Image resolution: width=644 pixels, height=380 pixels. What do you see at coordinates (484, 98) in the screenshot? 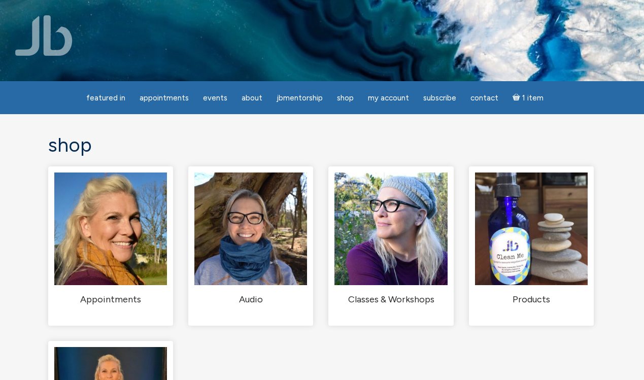
I see `span: Contact` at bounding box center [484, 98].